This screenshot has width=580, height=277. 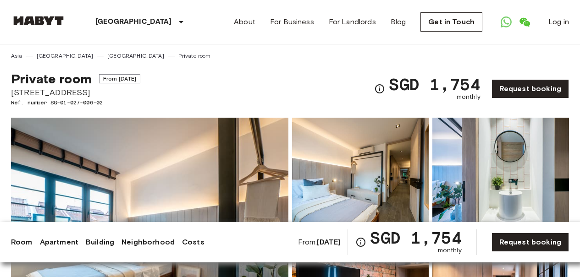 What do you see at coordinates (292, 22) in the screenshot?
I see `a: For Business` at bounding box center [292, 22].